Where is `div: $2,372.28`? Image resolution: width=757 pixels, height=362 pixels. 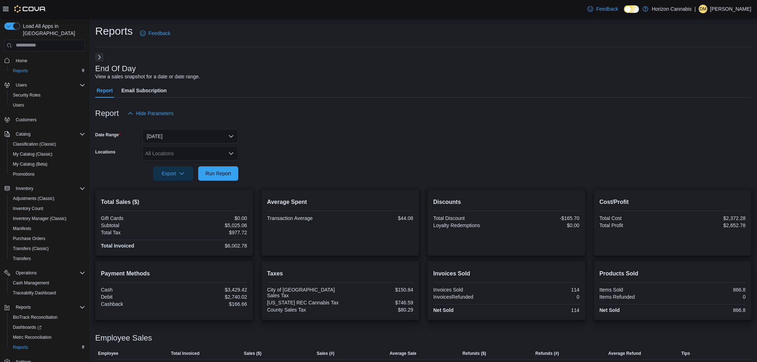 div: $2,372.28 is located at coordinates (710, 218).